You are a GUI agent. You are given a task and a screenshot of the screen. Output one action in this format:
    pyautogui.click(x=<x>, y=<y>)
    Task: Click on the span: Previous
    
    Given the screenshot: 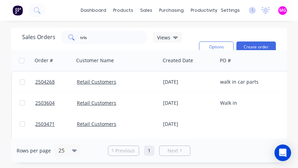 What is the action you would take?
    pyautogui.click(x=125, y=151)
    